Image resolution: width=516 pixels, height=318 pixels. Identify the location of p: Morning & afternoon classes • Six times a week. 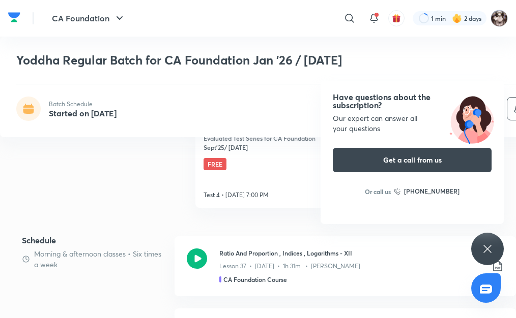
(100, 259).